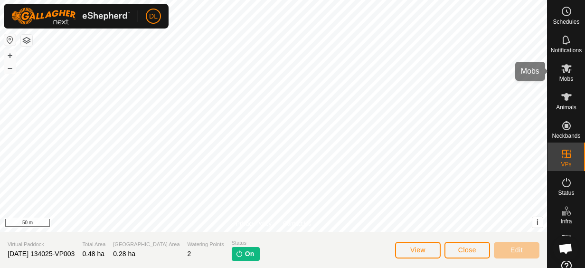  Describe the element at coordinates (565, 248) in the screenshot. I see `div: Open chat` at that location.